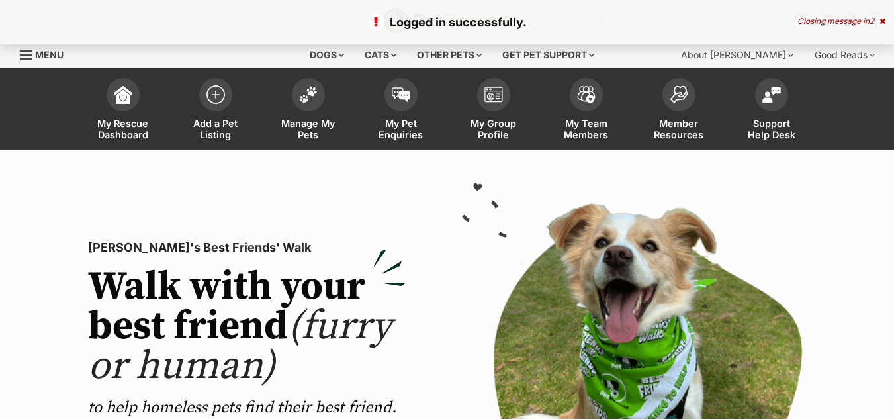 The width and height of the screenshot is (894, 419). I want to click on img: group-profile-icon-3fa3cf56718a62981997c0bc7e787c4b2cf8bcc04b72c1350f741eb67cf2f40e.svg, so click(494, 95).